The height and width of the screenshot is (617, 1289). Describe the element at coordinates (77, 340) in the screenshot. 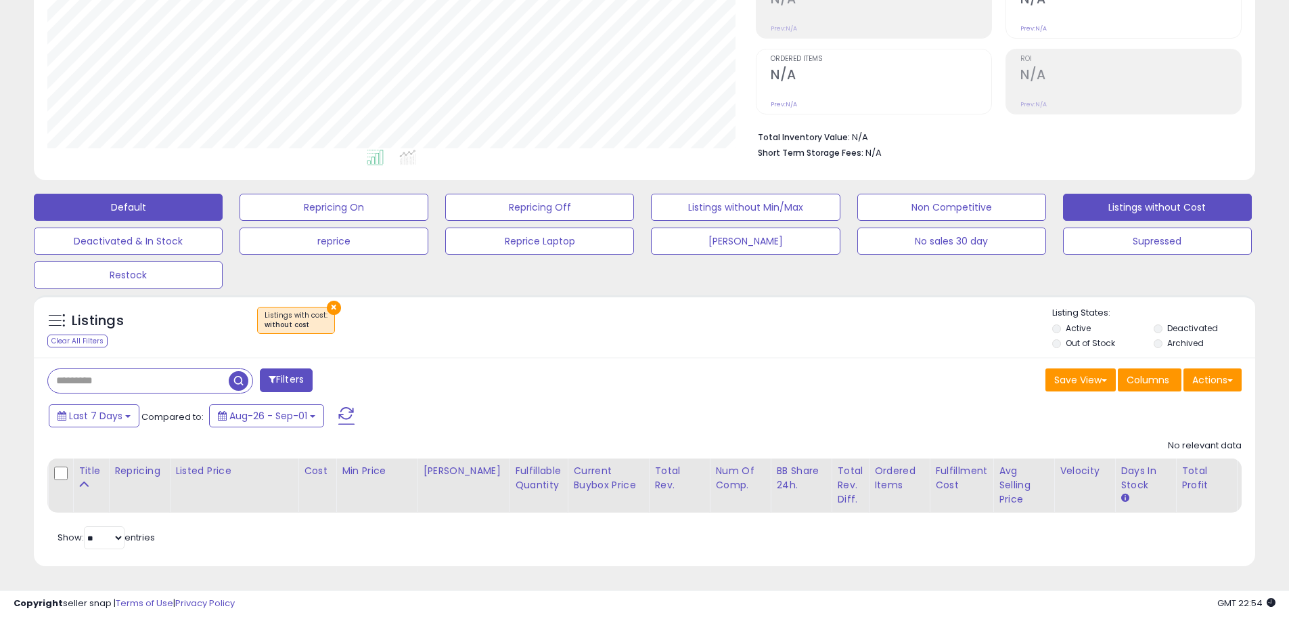

I see `div: Clear All Filters` at that location.